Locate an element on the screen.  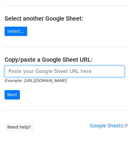
input: Paste your Google Sheet URL here is located at coordinates (65, 71).